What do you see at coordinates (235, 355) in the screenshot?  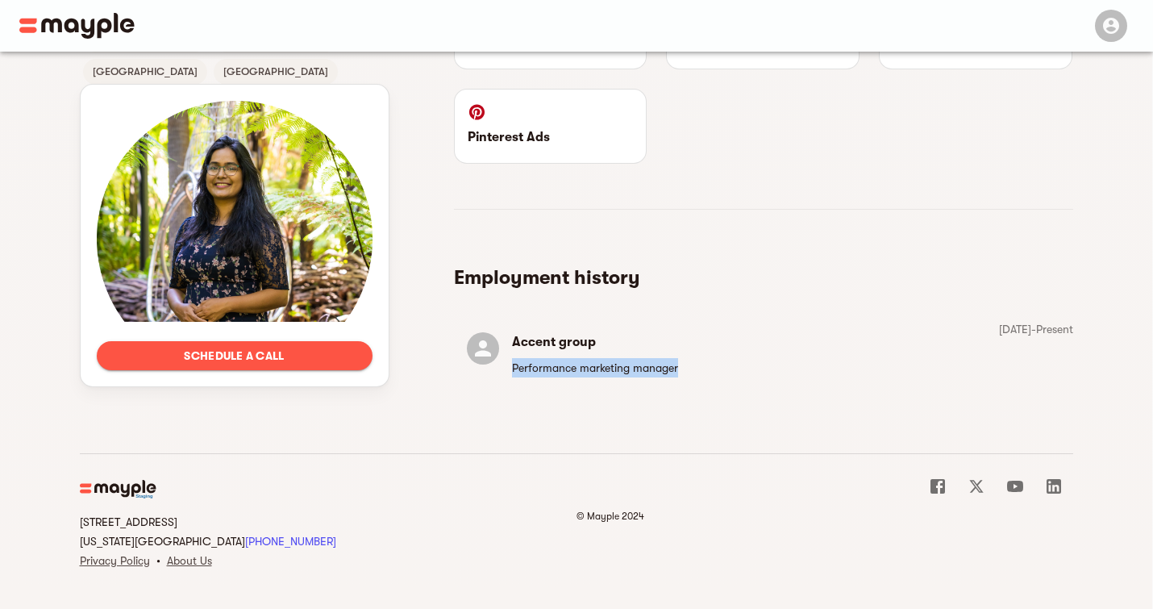 I see `button: Schedule a call` at bounding box center [235, 355].